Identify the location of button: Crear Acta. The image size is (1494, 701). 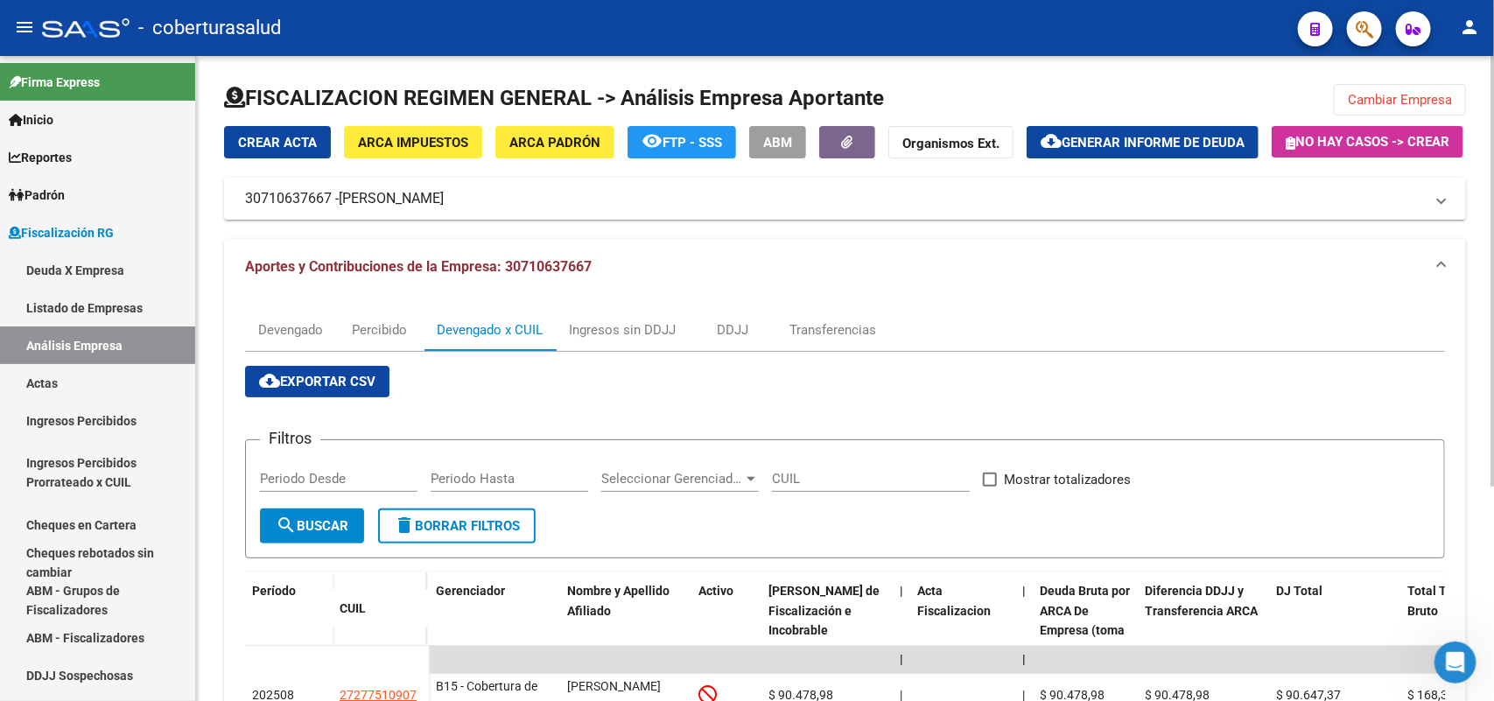
(277, 142).